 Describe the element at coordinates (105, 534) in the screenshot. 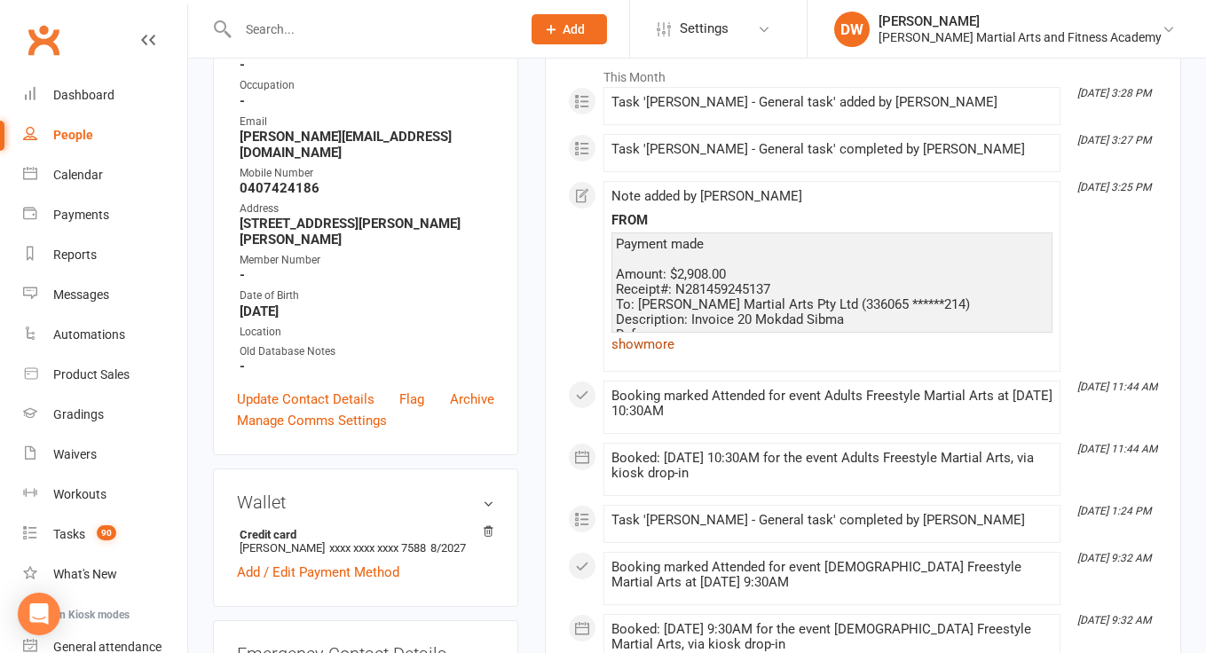

I see `a: Tasks 90` at that location.